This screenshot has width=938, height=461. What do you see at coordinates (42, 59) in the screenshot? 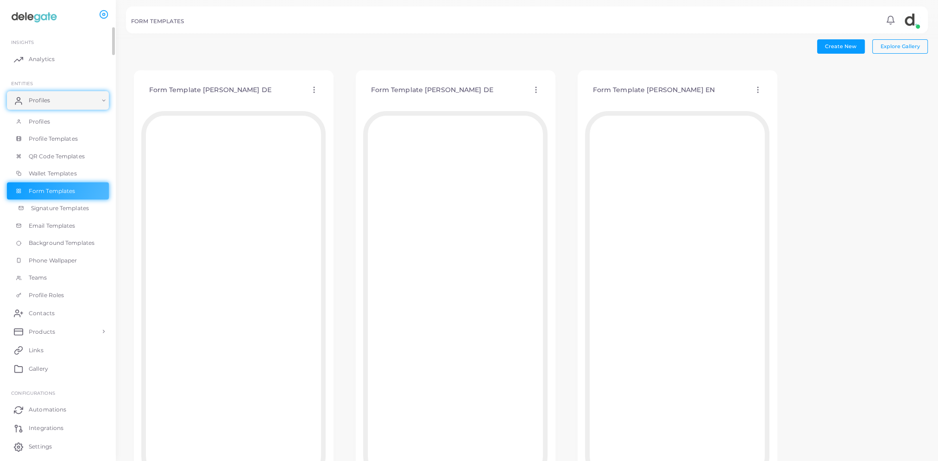
I see `span: Analytics` at bounding box center [42, 59].